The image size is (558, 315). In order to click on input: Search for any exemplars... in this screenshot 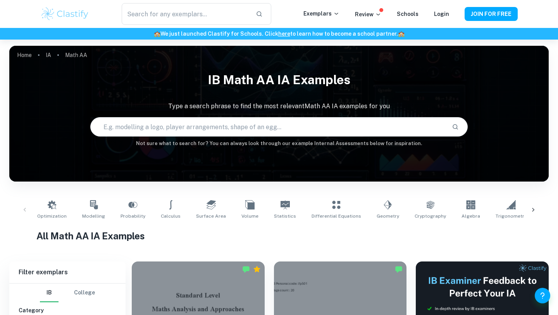, I will do `click(186, 14)`.